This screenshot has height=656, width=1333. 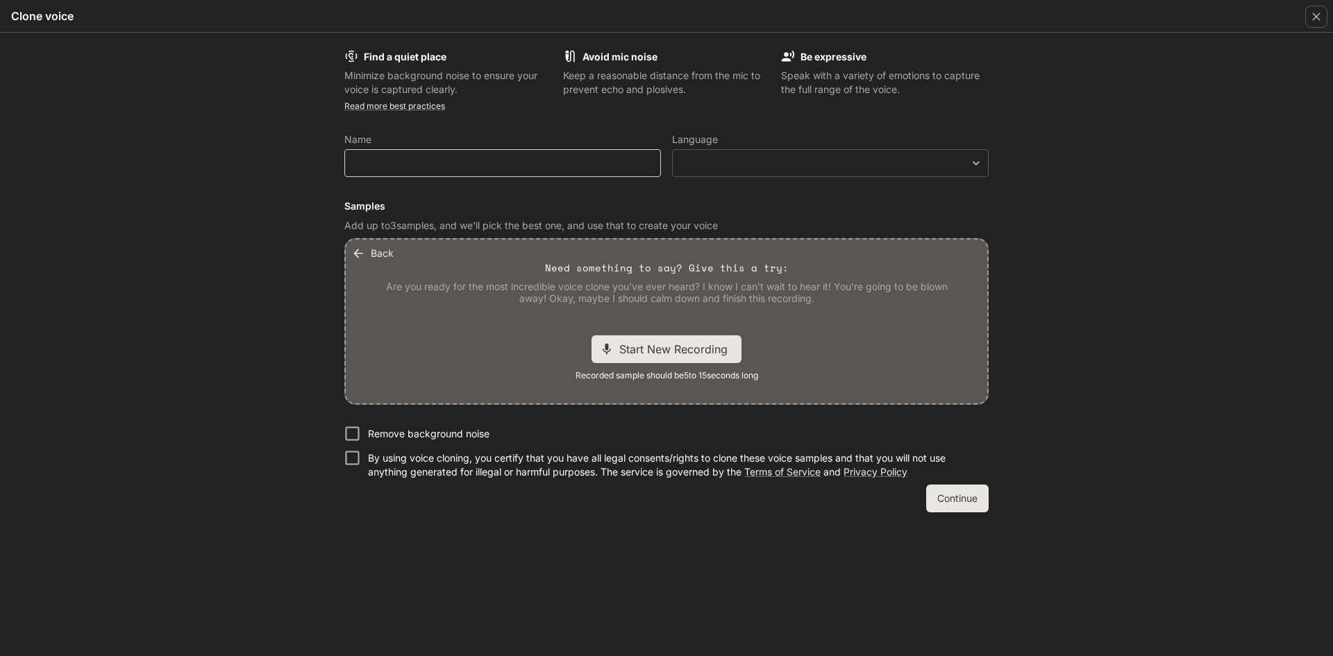 I want to click on p: By using voice cloning, you certify that you have all legal consents/rights to clone these voice ..., so click(x=673, y=465).